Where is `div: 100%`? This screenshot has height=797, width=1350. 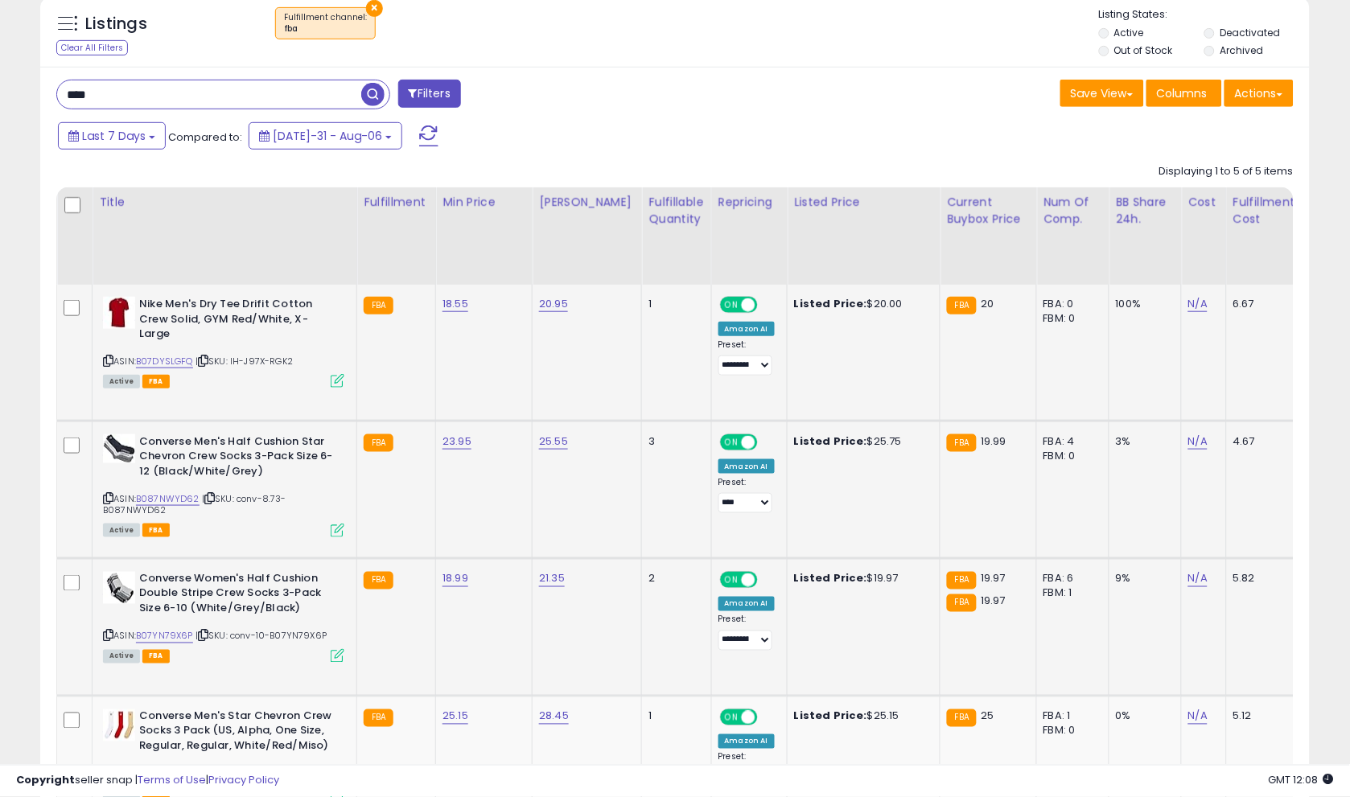
div: 100% is located at coordinates (1142, 304).